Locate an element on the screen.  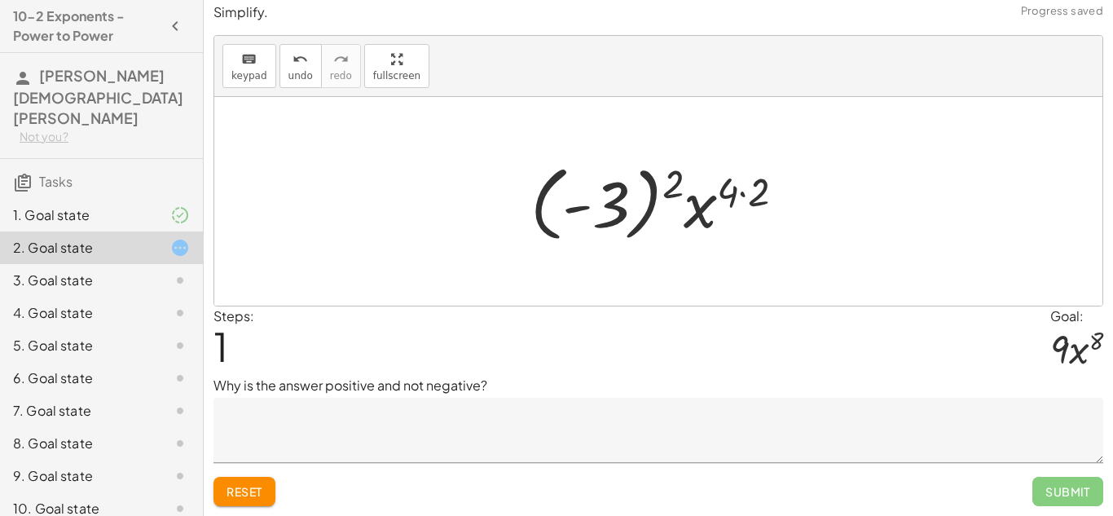
p: Simplify. is located at coordinates (658, 12).